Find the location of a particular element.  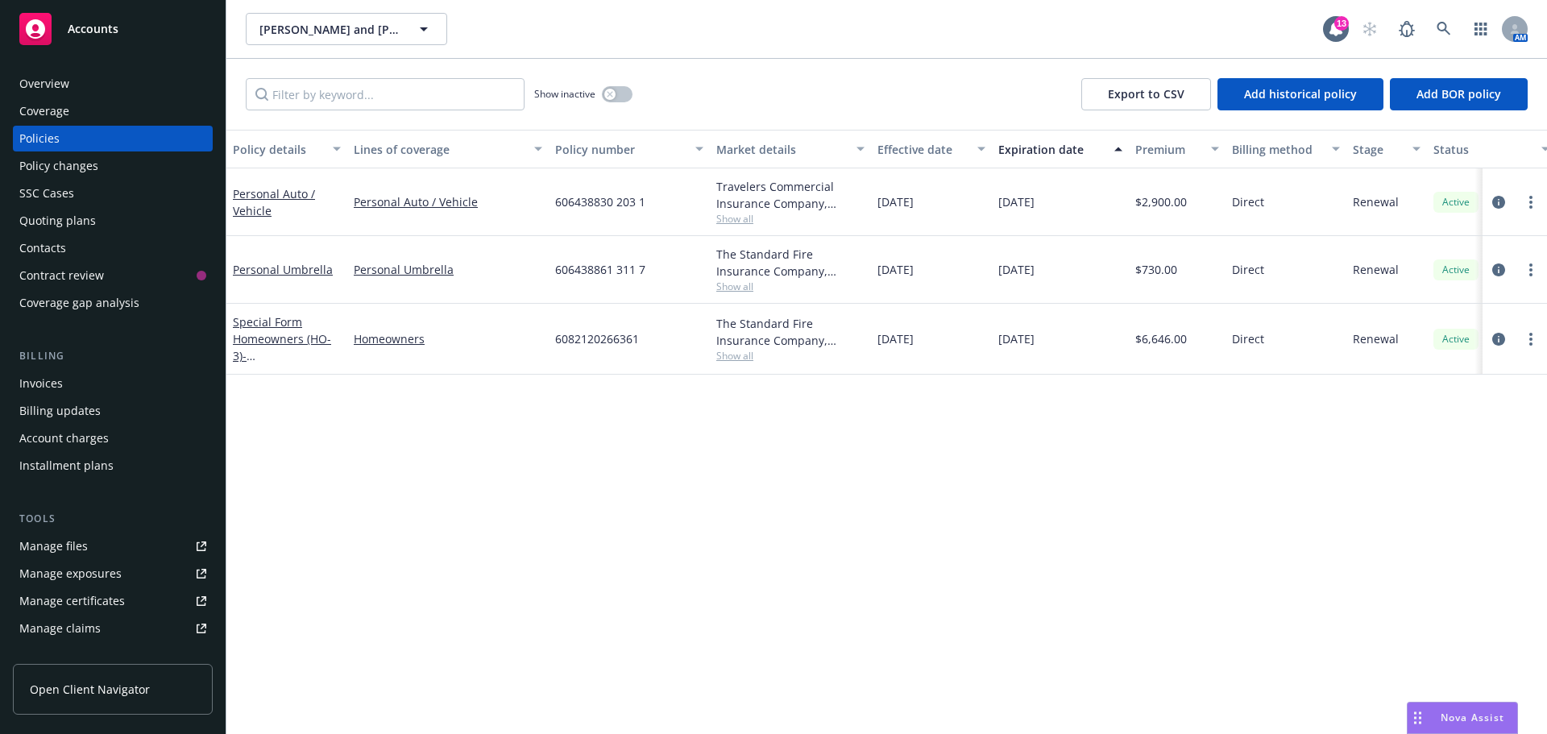

span: 606438830 203 1 is located at coordinates (600, 201).